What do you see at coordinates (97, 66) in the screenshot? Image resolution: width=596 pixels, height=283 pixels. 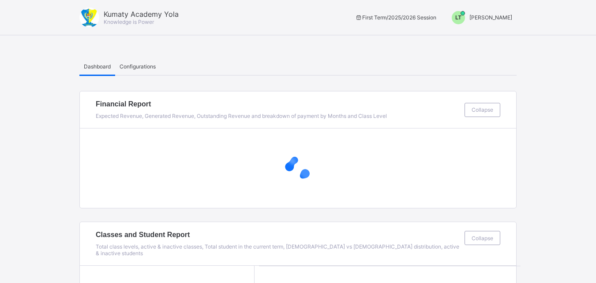 I see `span: Dashboard` at bounding box center [97, 66].